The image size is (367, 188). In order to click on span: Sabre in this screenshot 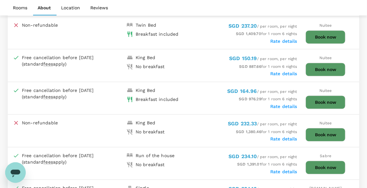, I will do `click(325, 156)`.